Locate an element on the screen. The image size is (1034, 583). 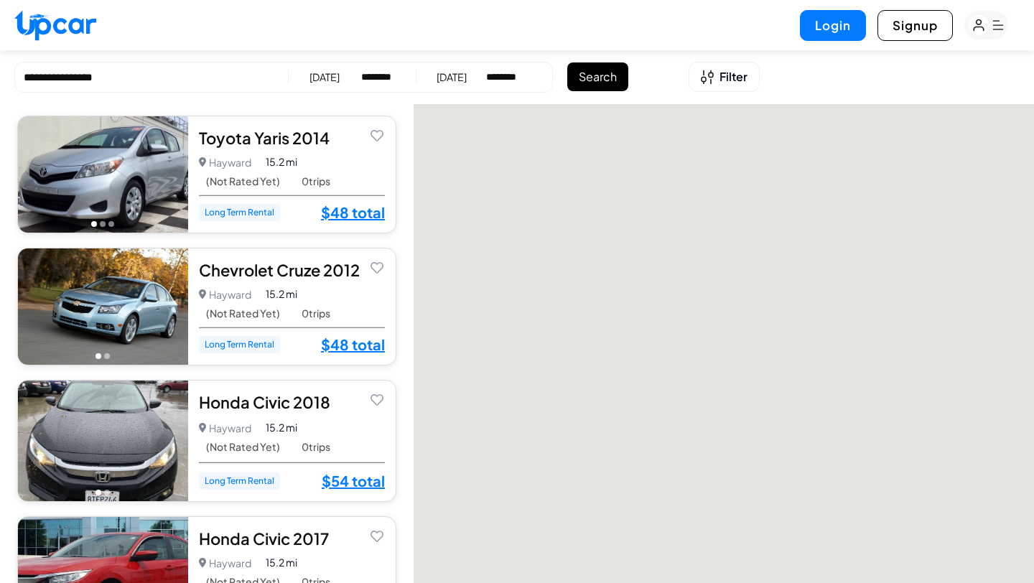
div: Honda Civic 2017 is located at coordinates (291, 538).